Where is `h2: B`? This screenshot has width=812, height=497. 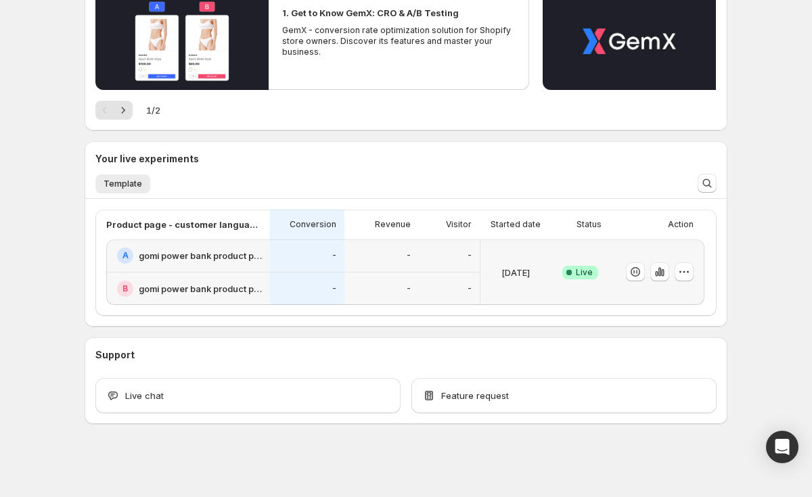
h2: B is located at coordinates (125, 289).